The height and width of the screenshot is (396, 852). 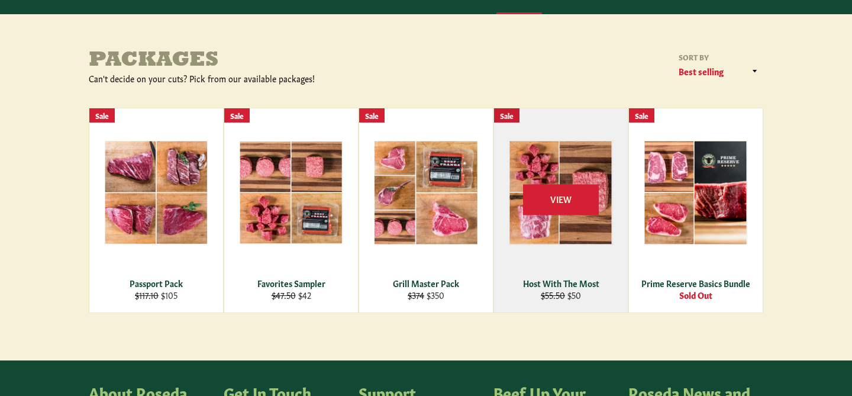 I want to click on a: Favorites Sampler Favorites Sampler $47.50 $42, so click(x=291, y=210).